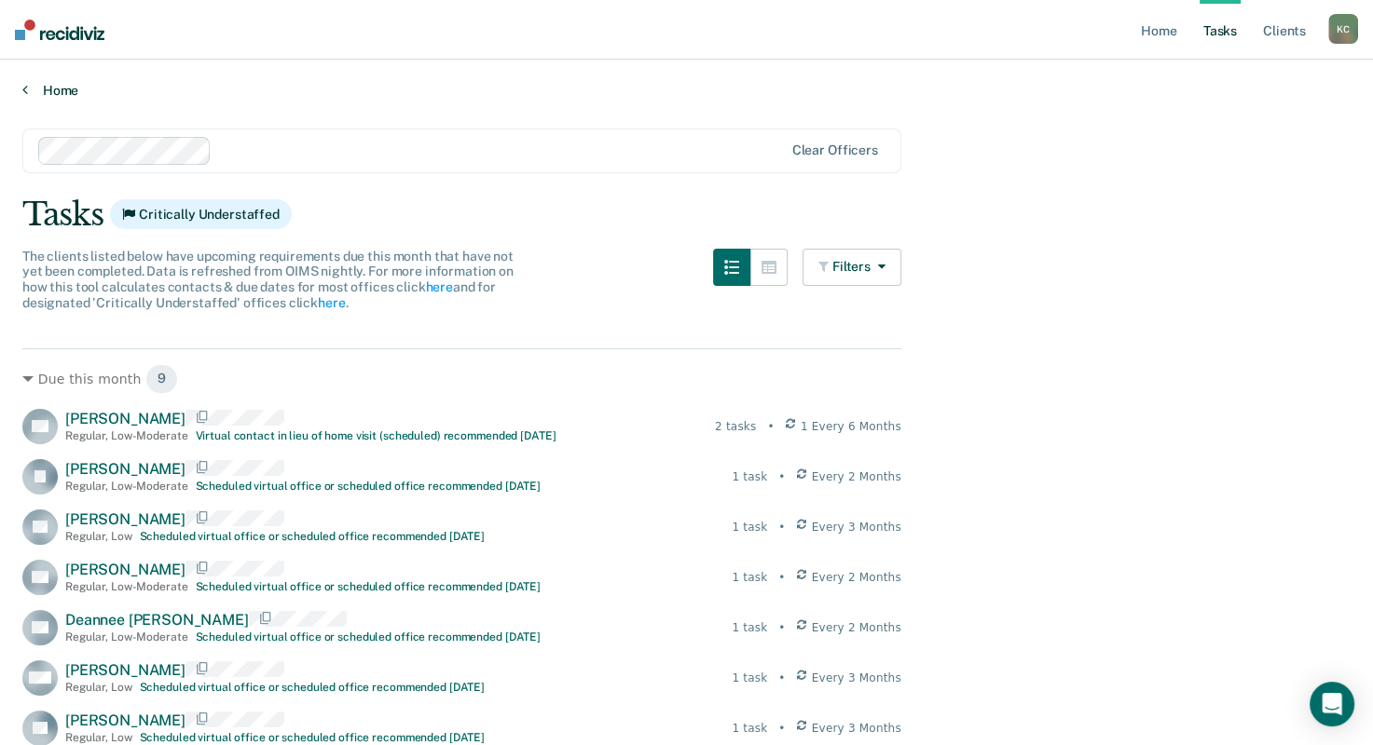 The image size is (1373, 745). I want to click on button: KC, so click(1343, 29).